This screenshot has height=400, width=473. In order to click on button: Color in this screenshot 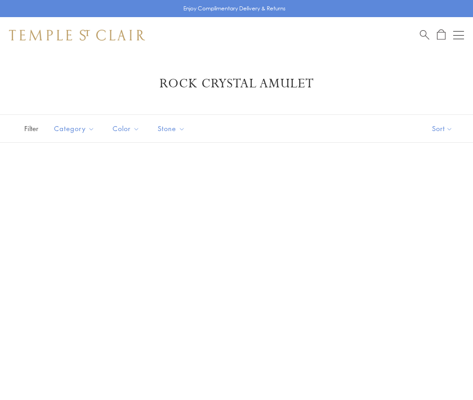, I will do `click(126, 128)`.